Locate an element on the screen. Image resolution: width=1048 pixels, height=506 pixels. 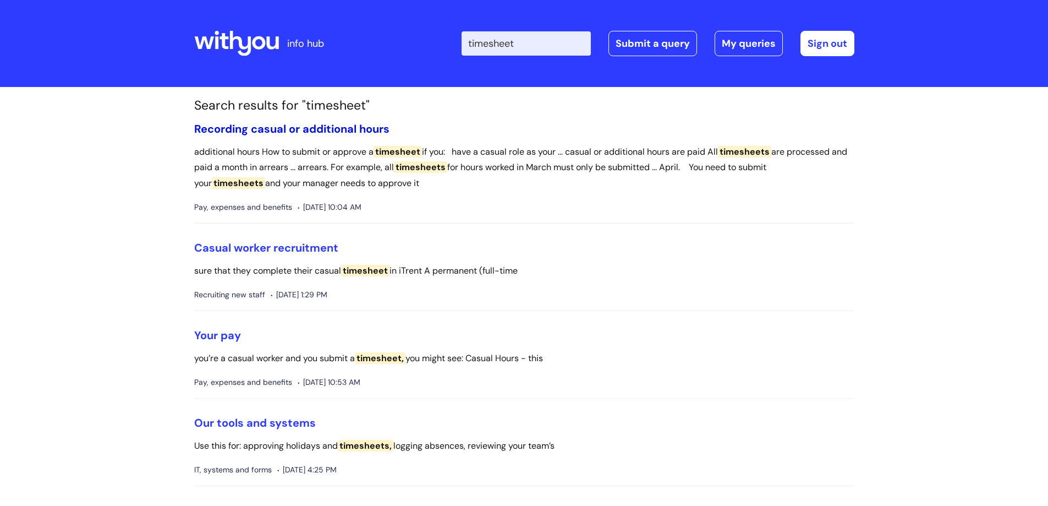
a: Our tools and systems is located at coordinates (255, 423).